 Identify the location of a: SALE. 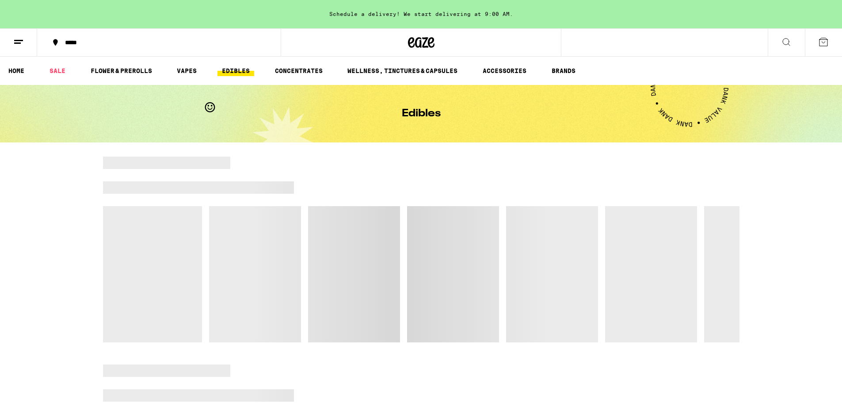
(57, 71).